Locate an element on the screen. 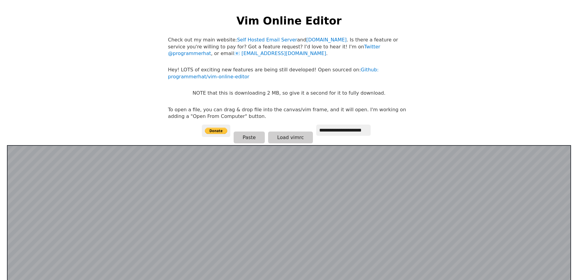 The image size is (578, 280). h1: Vim Online Editor is located at coordinates (289, 21).